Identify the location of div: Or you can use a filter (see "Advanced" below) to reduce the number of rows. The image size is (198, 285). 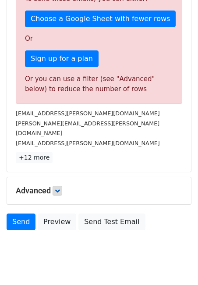
(99, 84).